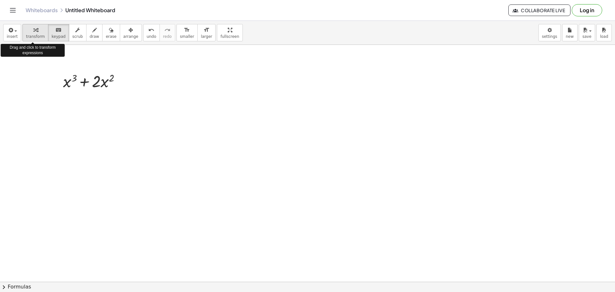 The image size is (615, 292). Describe the element at coordinates (78, 33) in the screenshot. I see `button: scrub` at that location.